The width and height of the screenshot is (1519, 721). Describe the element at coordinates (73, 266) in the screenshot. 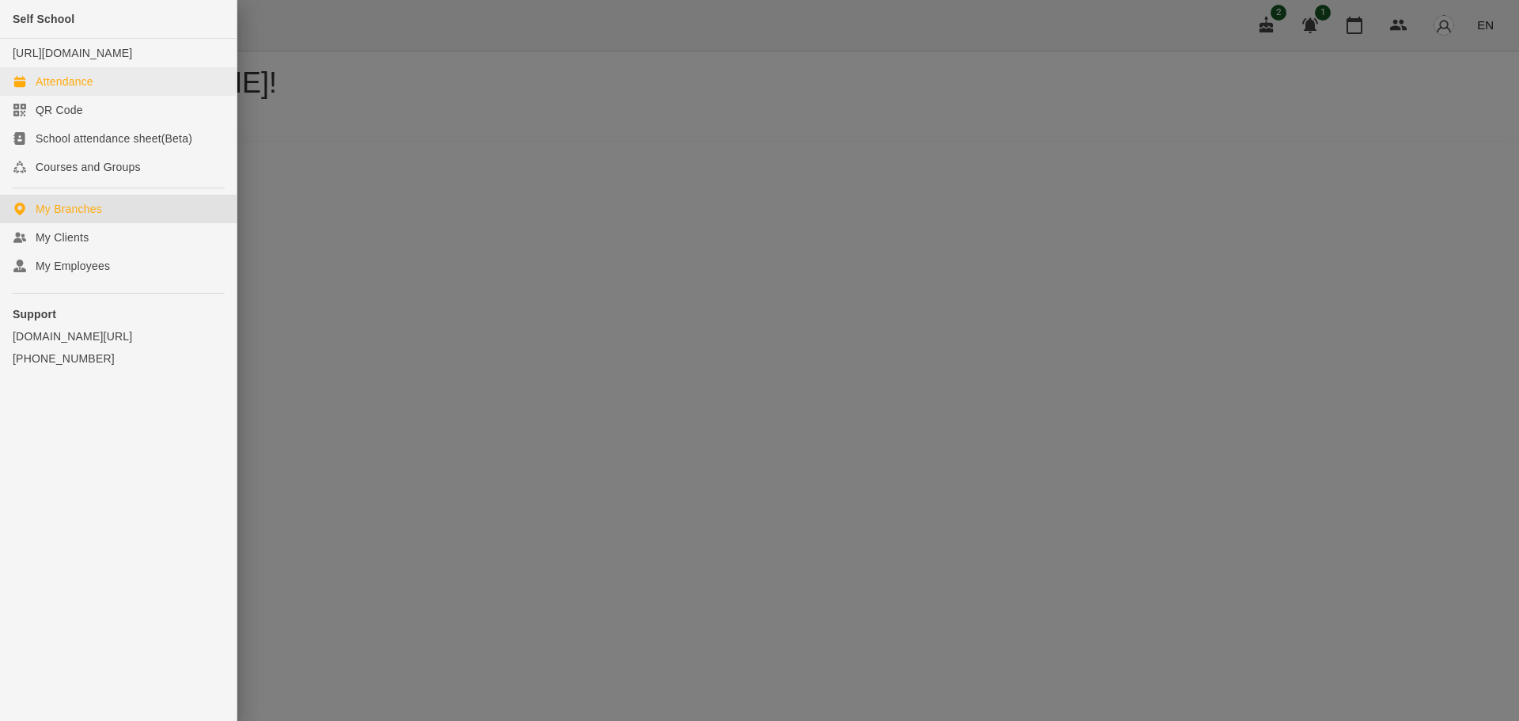

I see `div: My Employees` at that location.